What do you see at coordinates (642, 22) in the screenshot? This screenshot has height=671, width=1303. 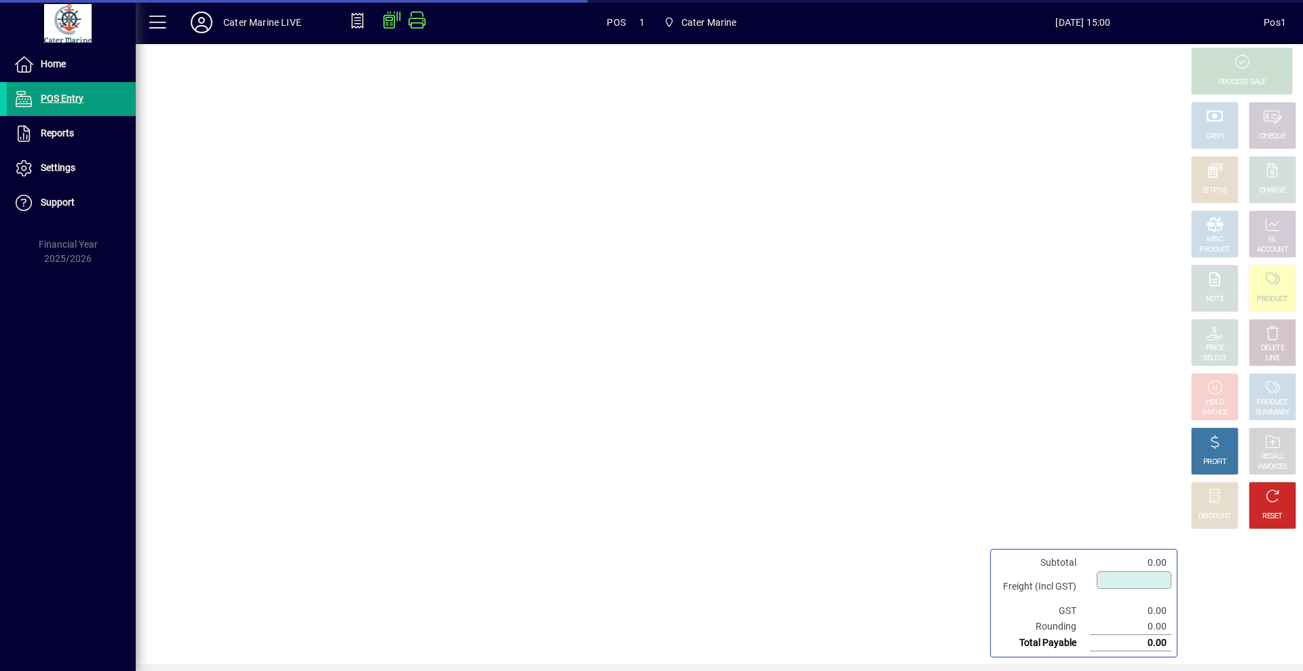 I see `span: 1` at bounding box center [642, 22].